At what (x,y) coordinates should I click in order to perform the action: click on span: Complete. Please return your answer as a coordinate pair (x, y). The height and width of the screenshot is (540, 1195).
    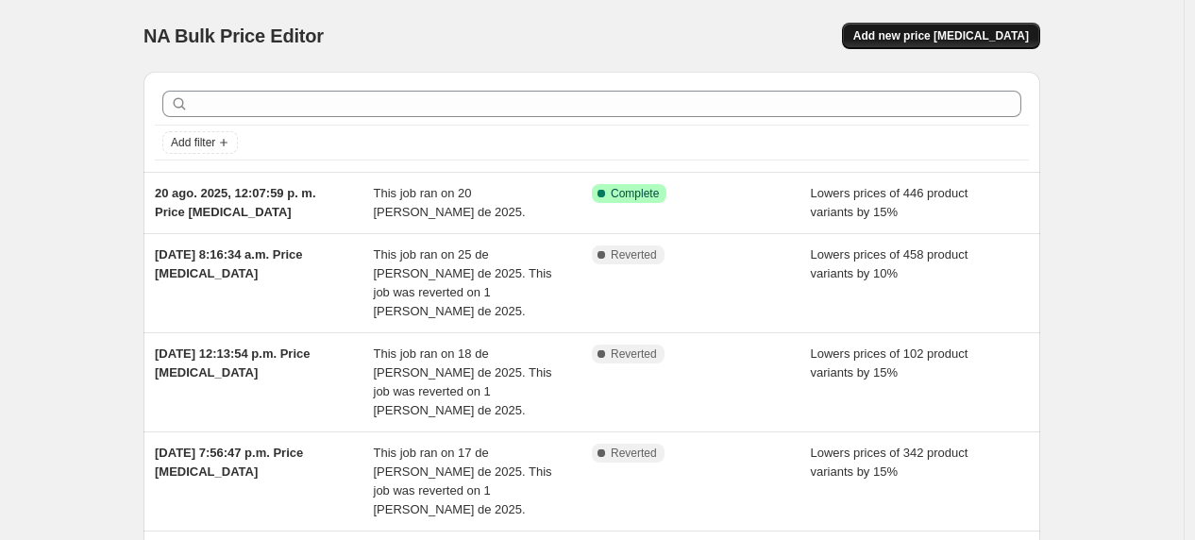
    Looking at the image, I should click on (634, 194).